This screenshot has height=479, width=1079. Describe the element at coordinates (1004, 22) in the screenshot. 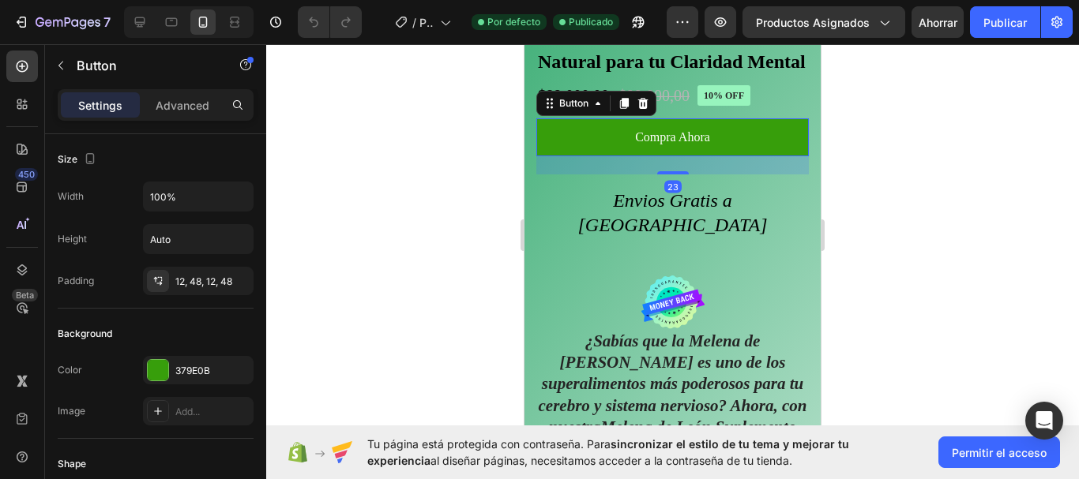

I see `button: Publicar` at that location.